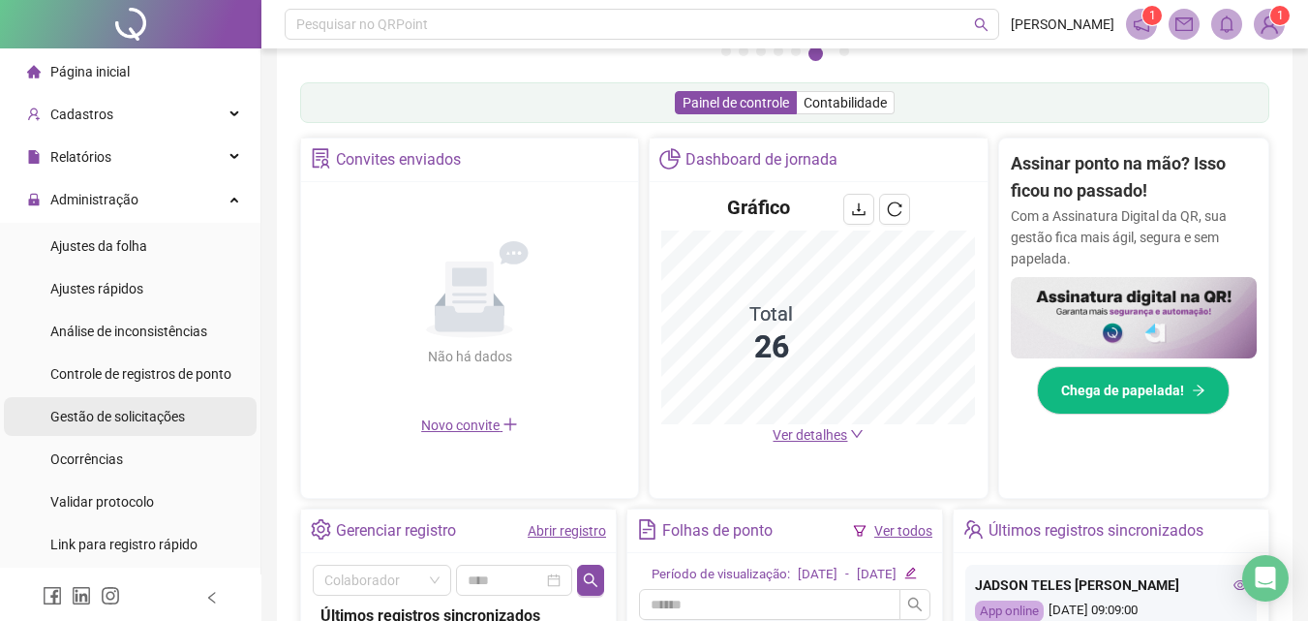 This screenshot has width=1308, height=621. I want to click on span: Cadastros, so click(81, 114).